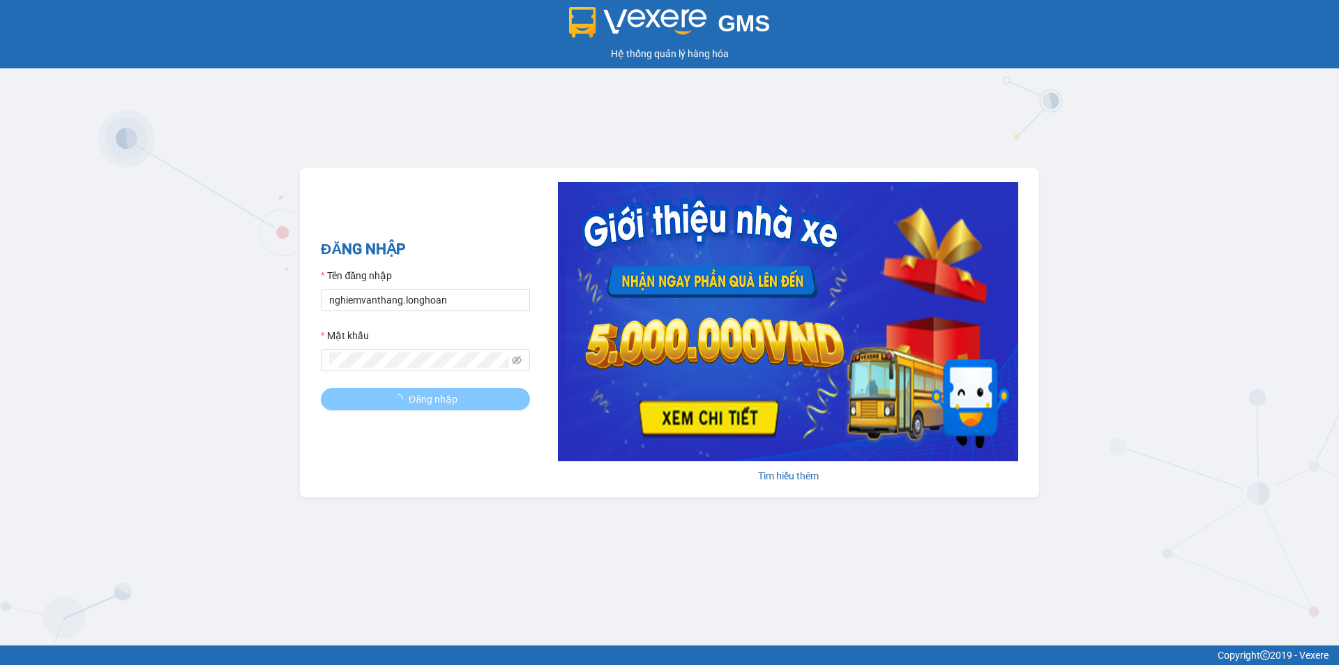  I want to click on img: banner-0, so click(788, 322).